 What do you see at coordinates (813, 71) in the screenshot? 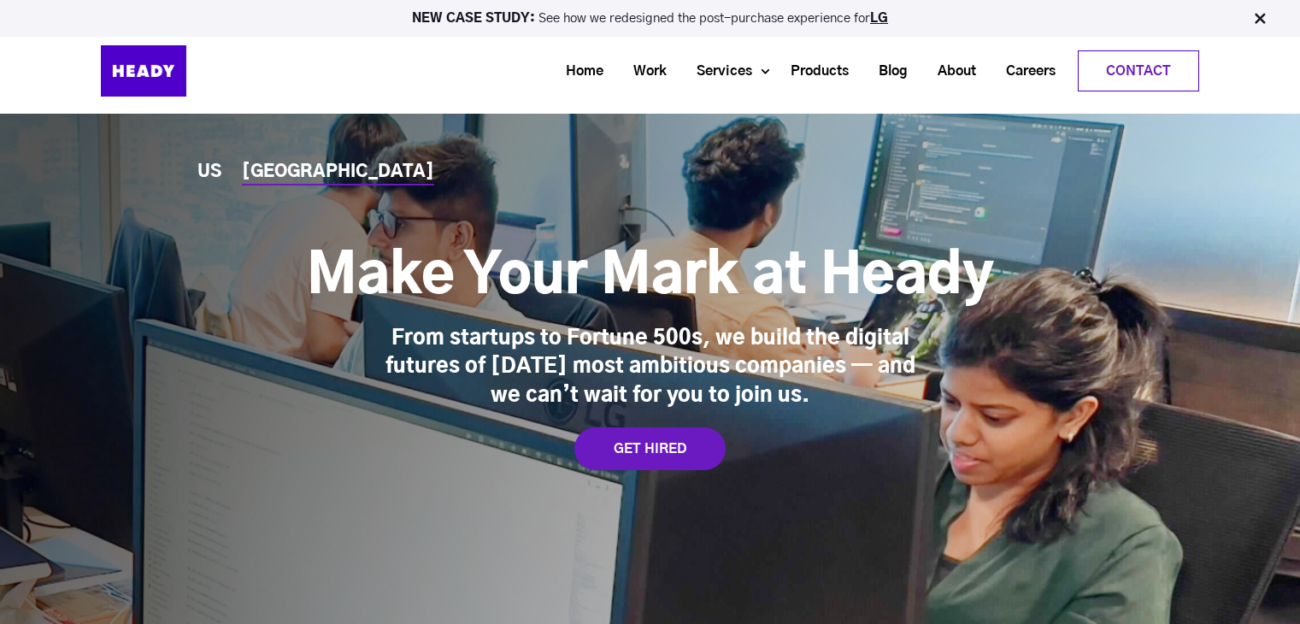
I see `a: Products` at bounding box center [813, 71].